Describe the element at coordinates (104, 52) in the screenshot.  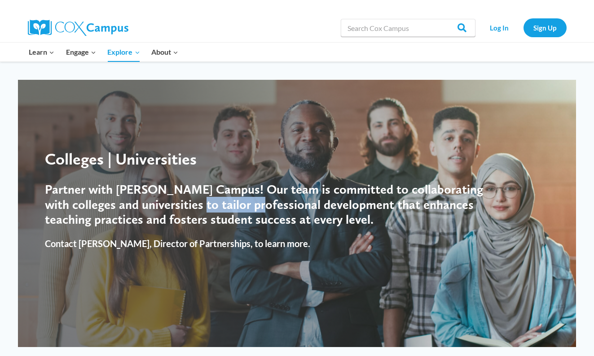
I see `nav: Primary Navigation` at that location.